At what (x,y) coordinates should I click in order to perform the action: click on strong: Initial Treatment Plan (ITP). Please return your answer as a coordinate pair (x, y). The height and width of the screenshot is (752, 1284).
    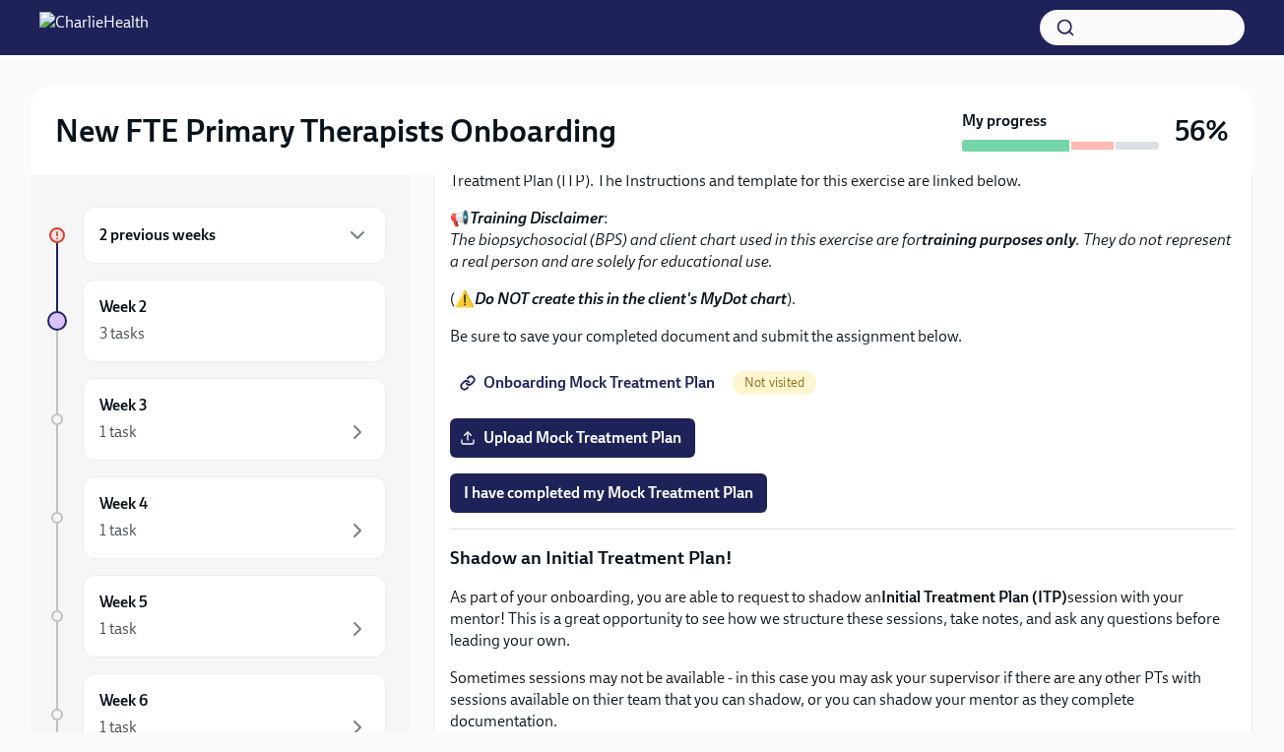
    Looking at the image, I should click on (973, 596).